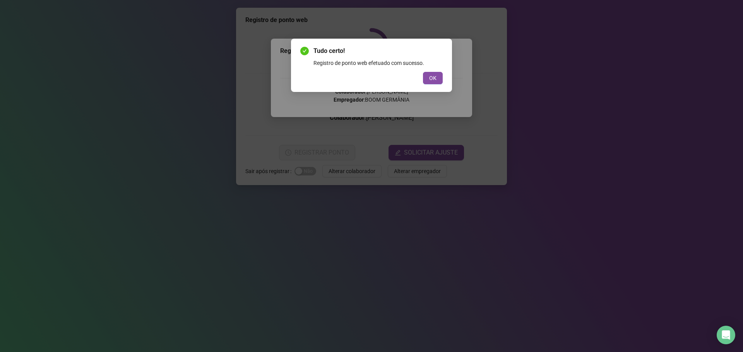  What do you see at coordinates (378, 63) in the screenshot?
I see `div: Registro de ponto web efetuado com sucesso.` at bounding box center [378, 63].